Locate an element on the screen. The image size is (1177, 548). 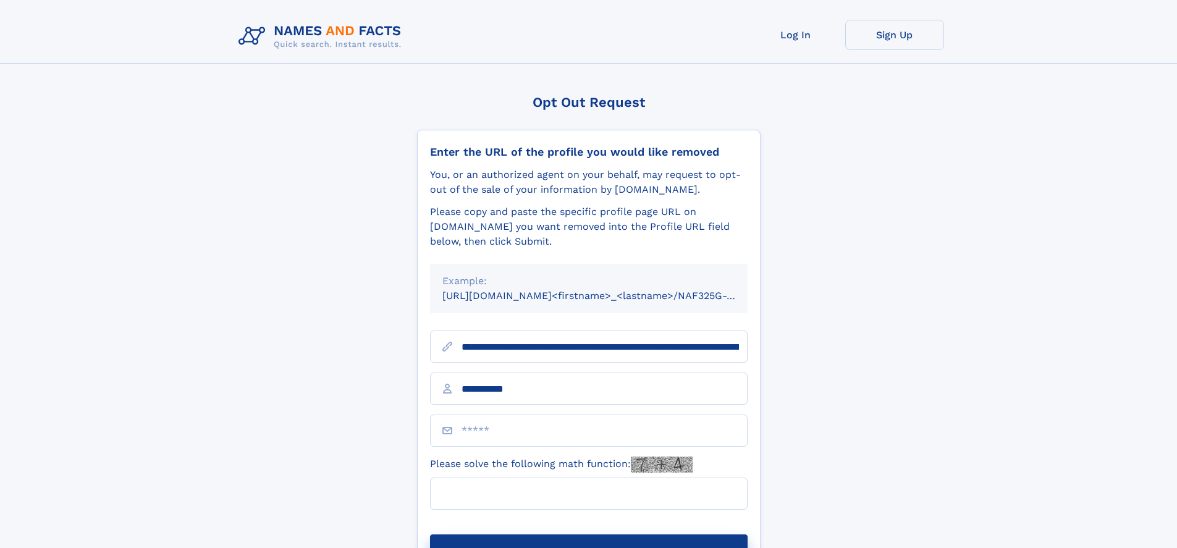
img: Logo Names and Facts is located at coordinates (322, 36).